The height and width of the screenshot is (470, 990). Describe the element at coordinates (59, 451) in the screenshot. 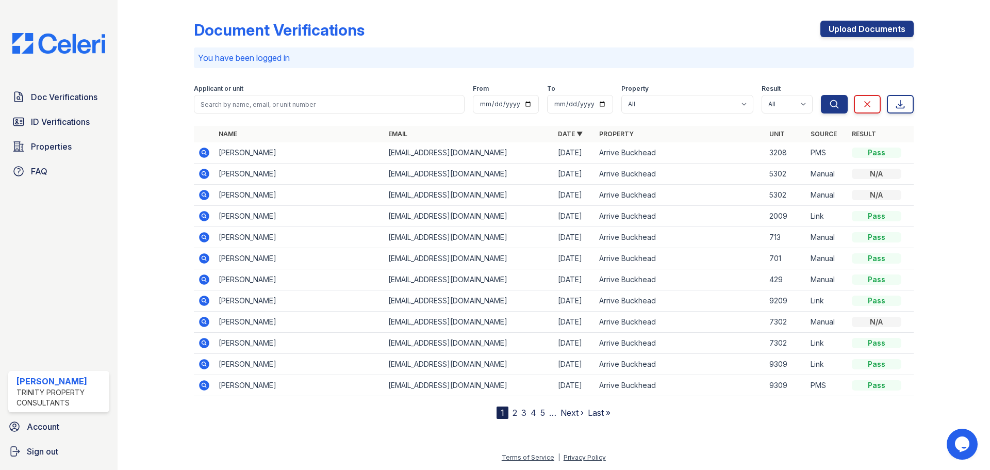

I see `button: Sign out` at that location.